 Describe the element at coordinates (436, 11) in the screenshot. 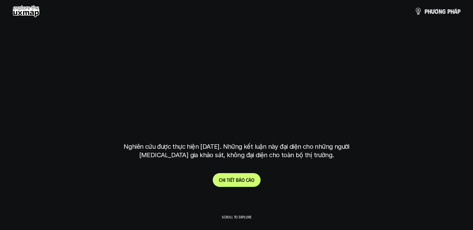

I see `span: ơ` at that location.